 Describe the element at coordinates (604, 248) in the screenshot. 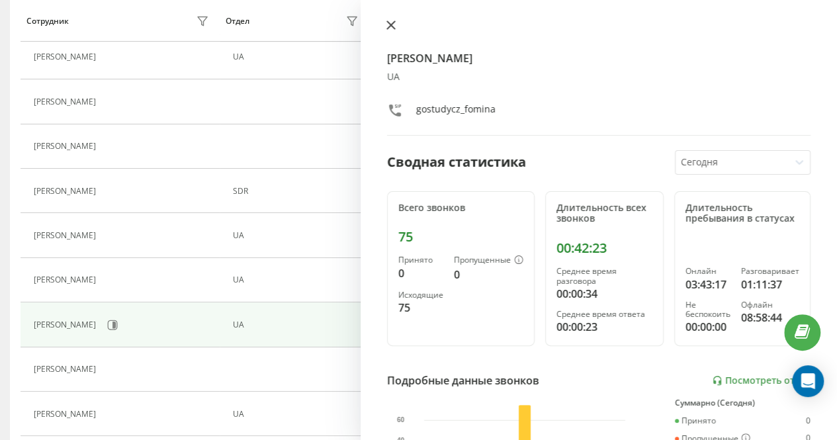

I see `div: 00:42:23` at that location.